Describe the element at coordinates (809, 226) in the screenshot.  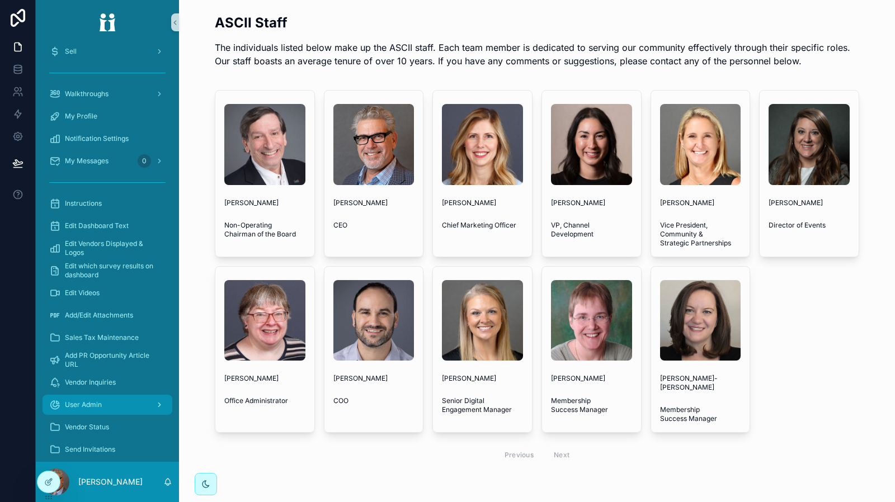
I see `span: Director of Events` at that location.